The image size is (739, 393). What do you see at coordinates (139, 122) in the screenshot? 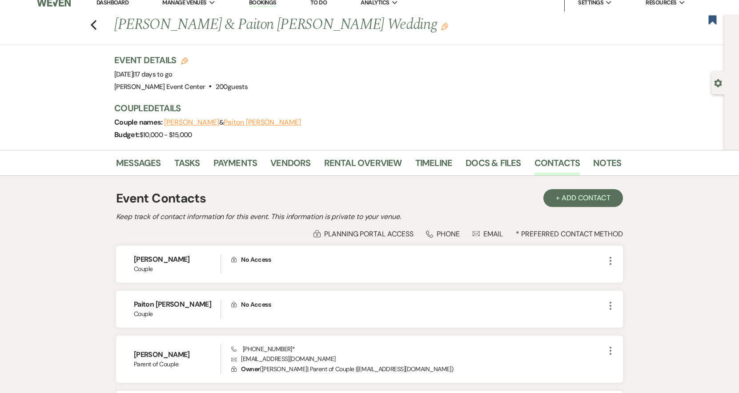
I see `span: Couple names:` at bounding box center [139, 122].